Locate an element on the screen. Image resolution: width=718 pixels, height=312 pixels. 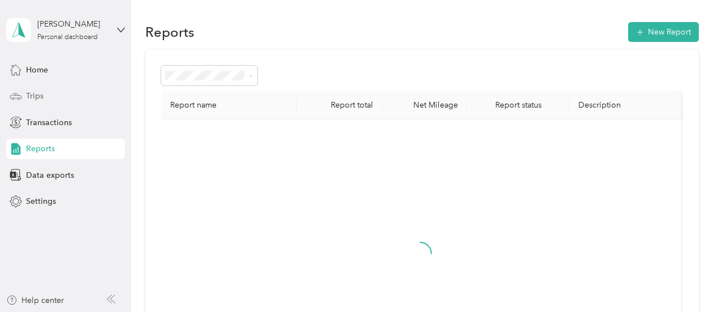
button: Help center is located at coordinates (35, 300).